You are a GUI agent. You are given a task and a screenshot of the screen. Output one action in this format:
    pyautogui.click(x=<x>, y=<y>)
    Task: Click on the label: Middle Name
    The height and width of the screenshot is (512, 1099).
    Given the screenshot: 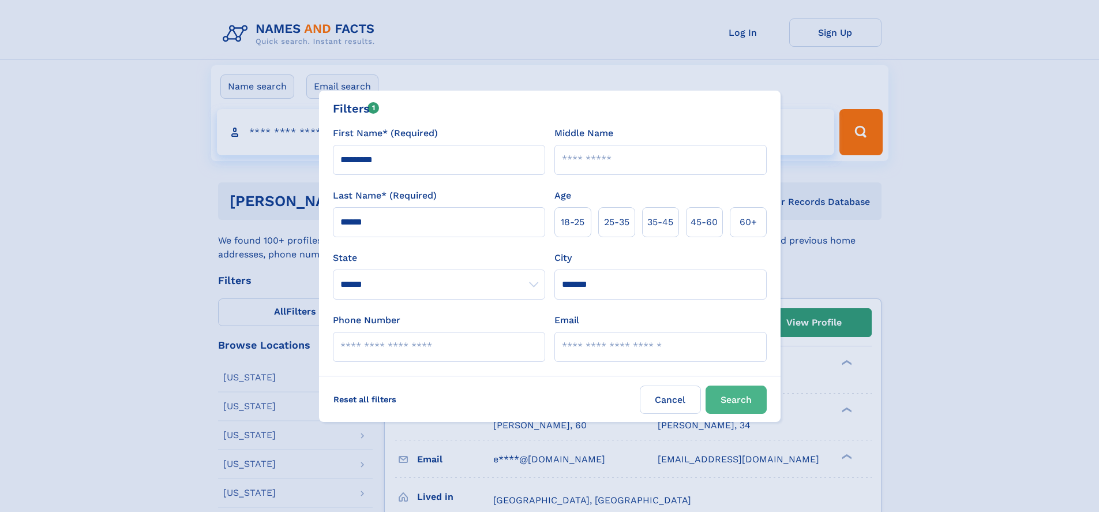 What is the action you would take?
    pyautogui.click(x=584, y=133)
    